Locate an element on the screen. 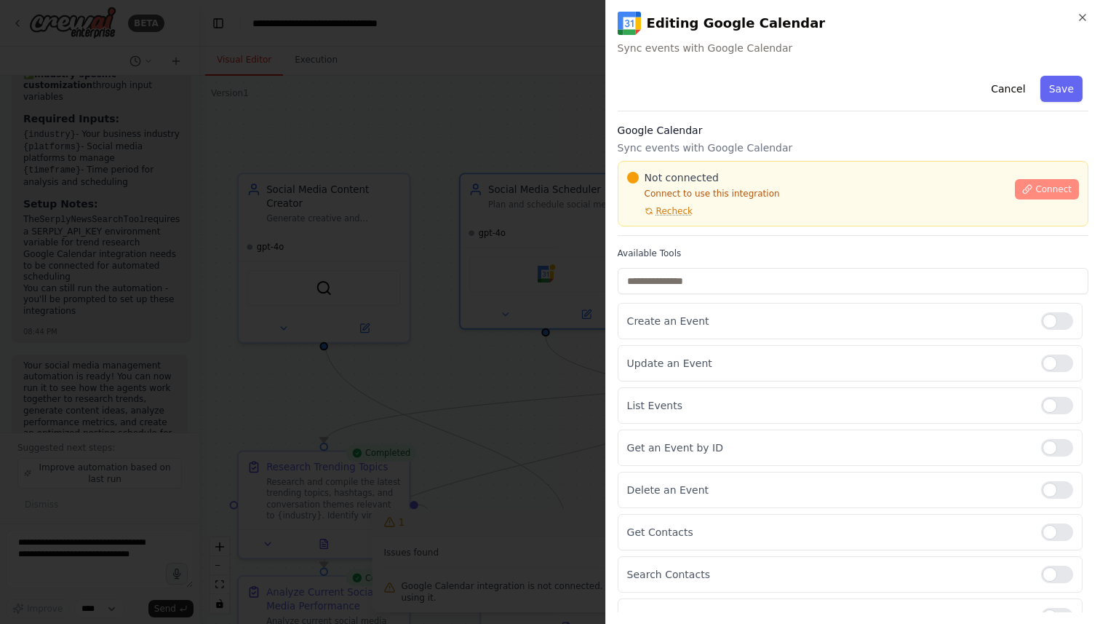 This screenshot has height=624, width=1100. label: Available Tools is located at coordinates (853, 253).